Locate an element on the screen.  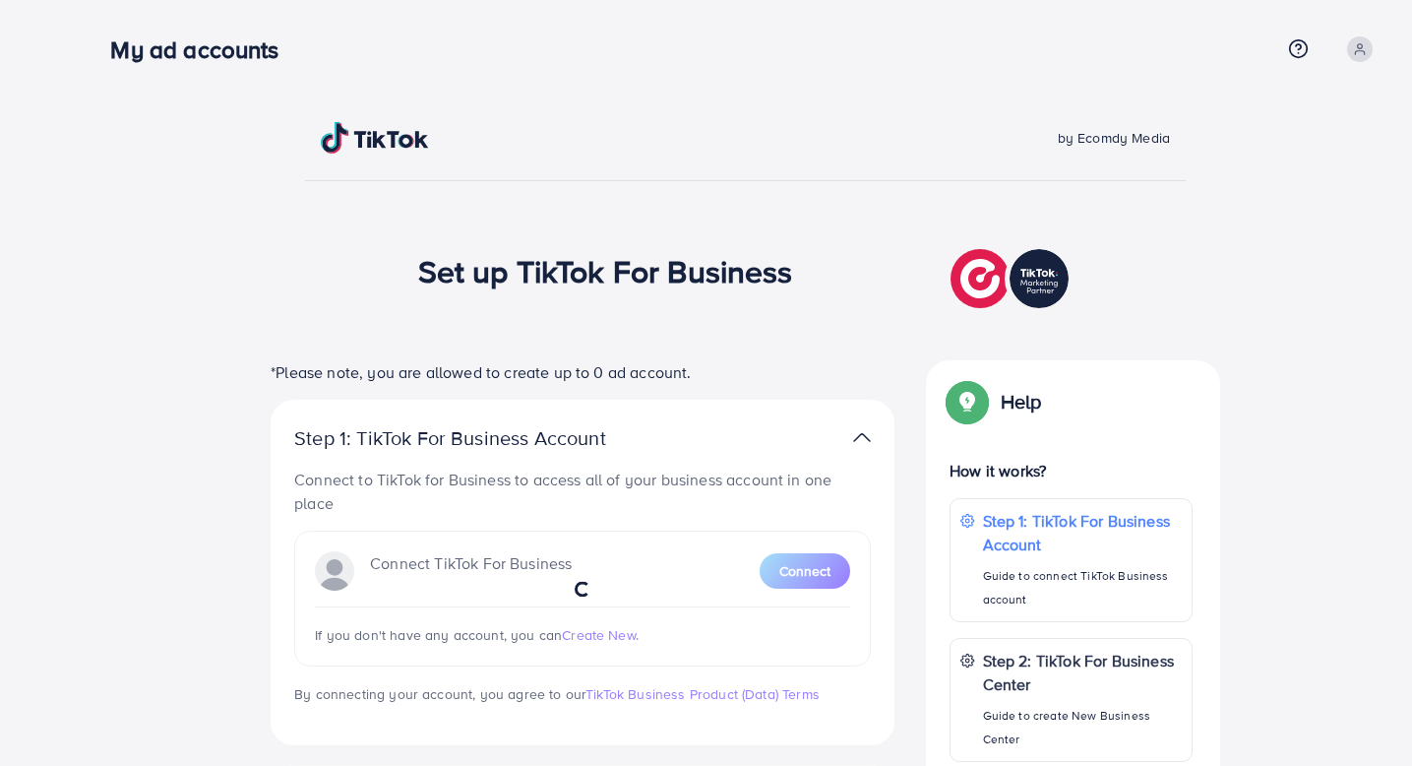
p: Help is located at coordinates (1022, 402).